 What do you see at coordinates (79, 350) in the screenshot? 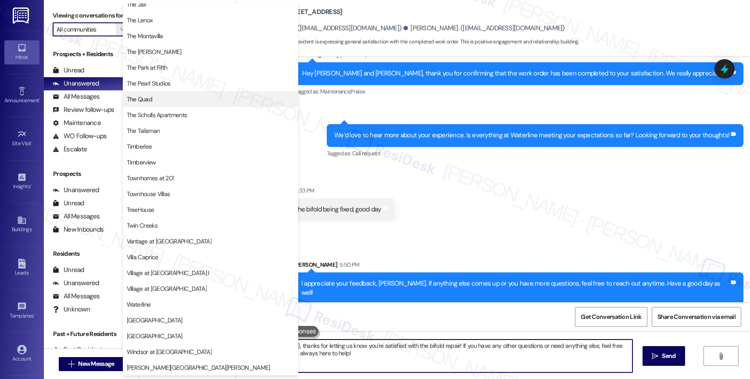
I see `div: Past Residents` at bounding box center [79, 350].